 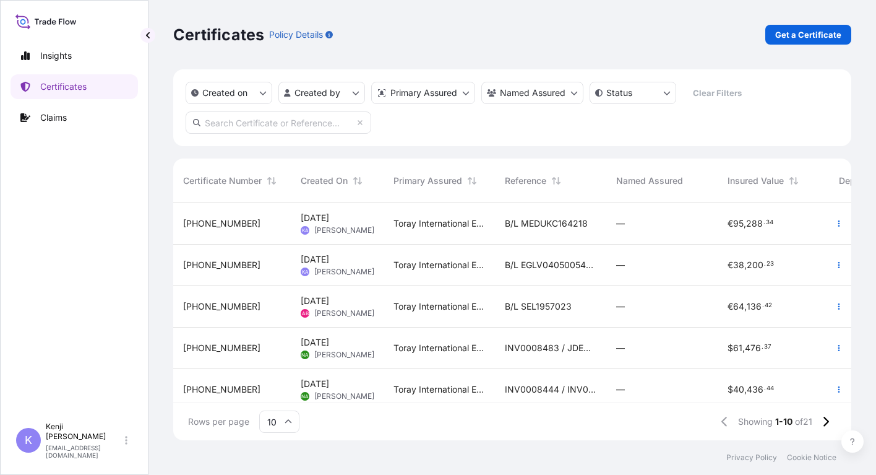 I want to click on span: 44, so click(x=770, y=388).